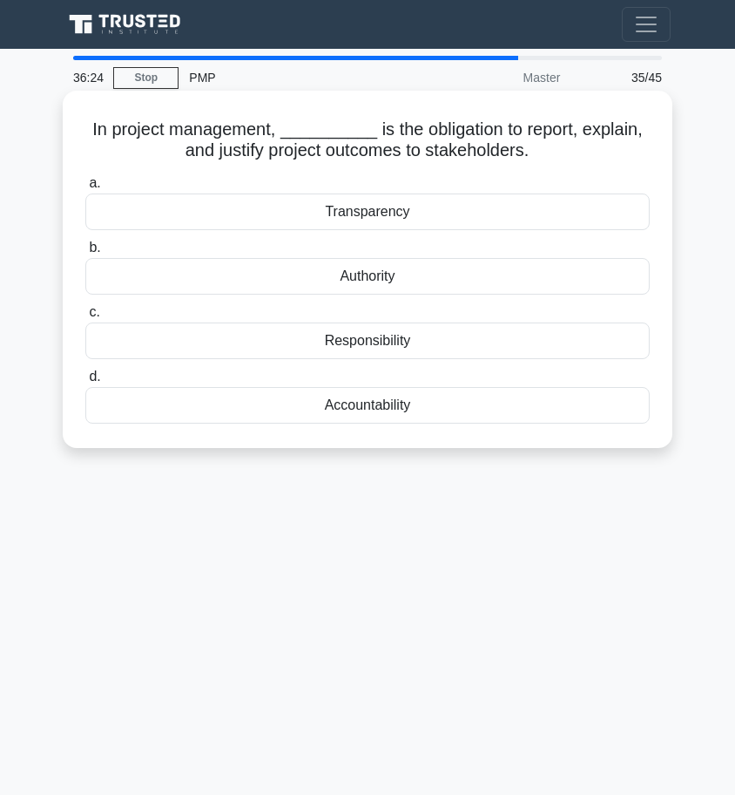  I want to click on a: Stop, so click(145, 78).